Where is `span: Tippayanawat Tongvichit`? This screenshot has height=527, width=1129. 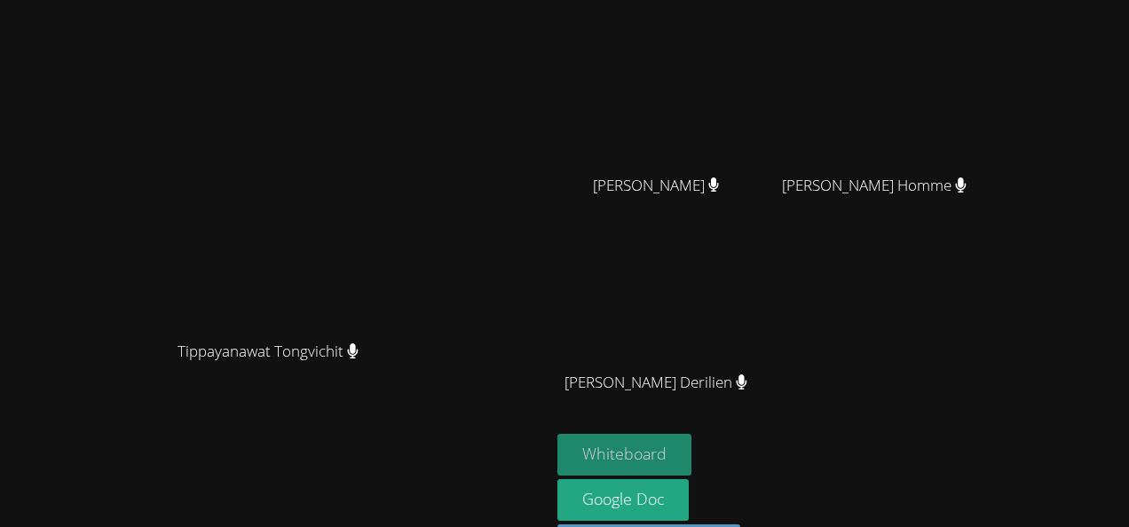
span: Tippayanawat Tongvichit is located at coordinates (268, 351).